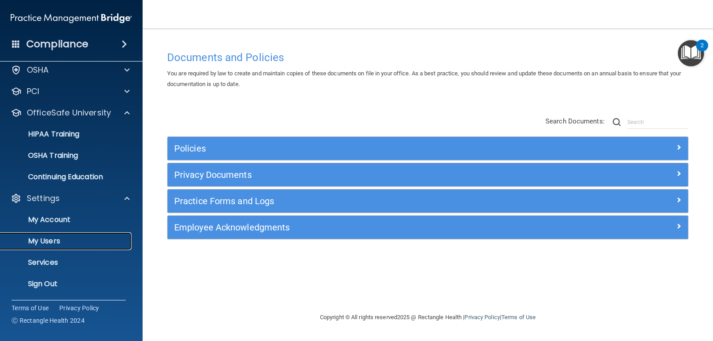 Image resolution: width=713 pixels, height=341 pixels. What do you see at coordinates (66, 284) in the screenshot?
I see `p: Sign Out` at bounding box center [66, 284].